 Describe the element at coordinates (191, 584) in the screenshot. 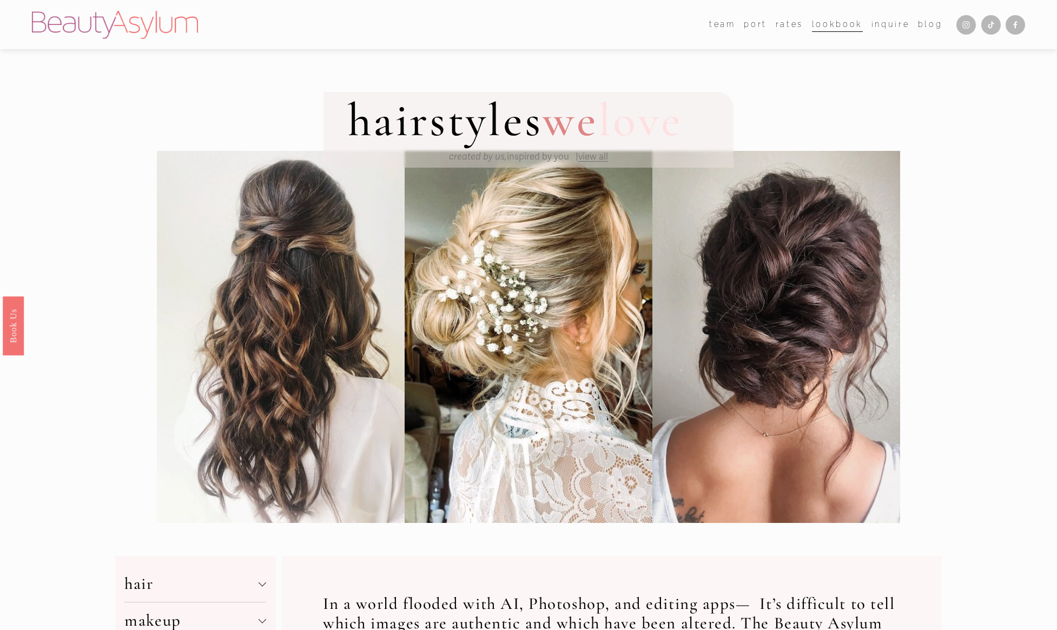

I see `span: hair` at that location.